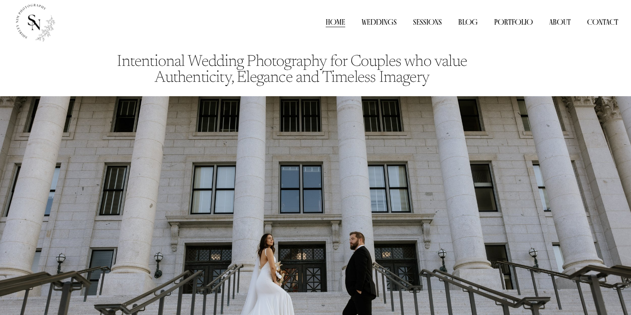 The image size is (631, 315). Describe the element at coordinates (379, 22) in the screenshot. I see `a: Weddings` at that location.